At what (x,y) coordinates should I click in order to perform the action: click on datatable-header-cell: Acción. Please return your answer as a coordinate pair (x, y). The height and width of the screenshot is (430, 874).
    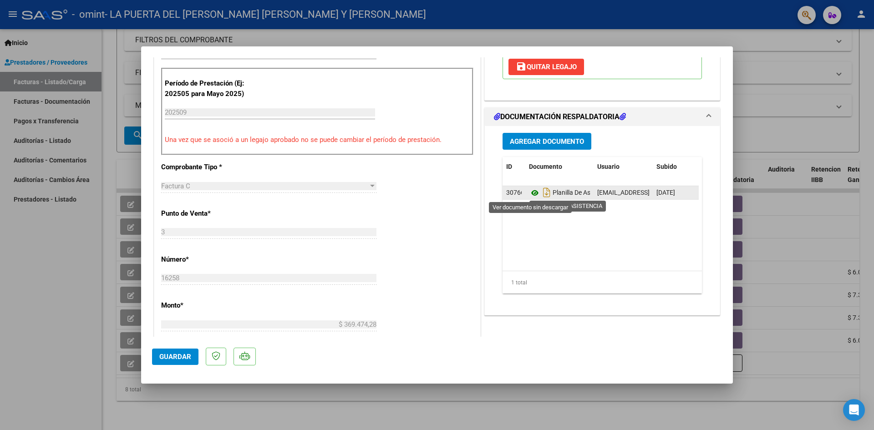
    Looking at the image, I should click on (721, 167).